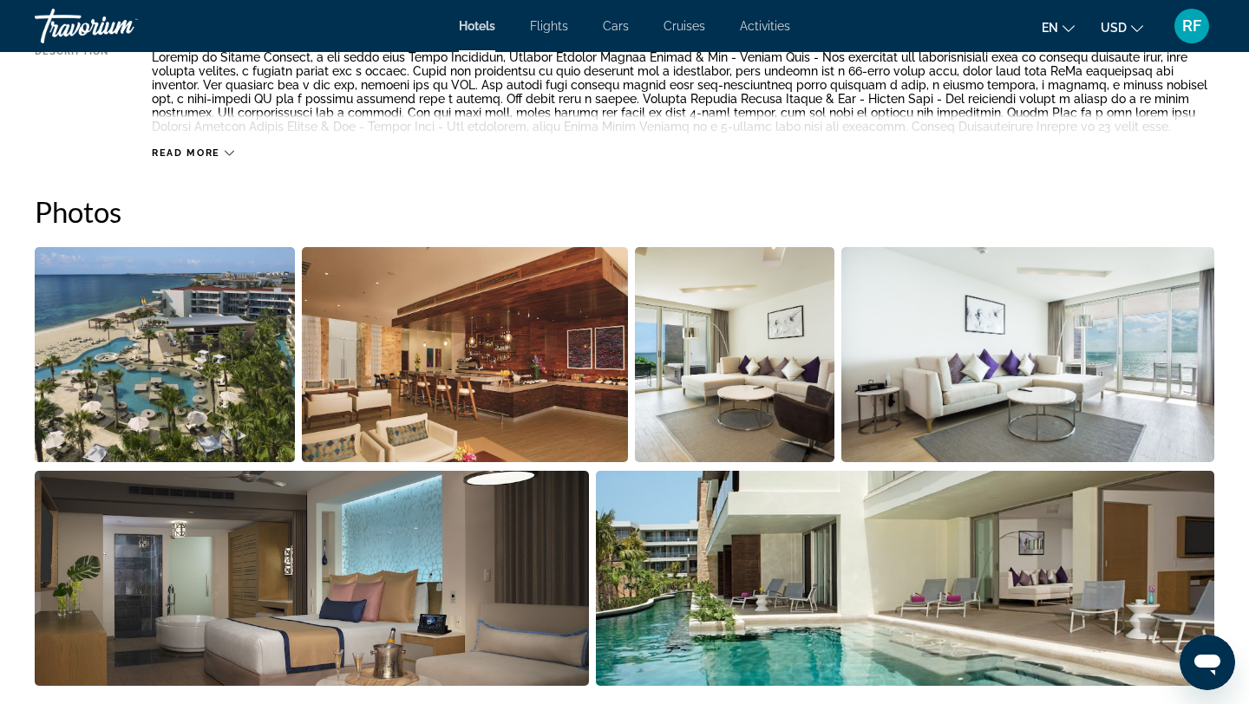  I want to click on span: Read more, so click(186, 153).